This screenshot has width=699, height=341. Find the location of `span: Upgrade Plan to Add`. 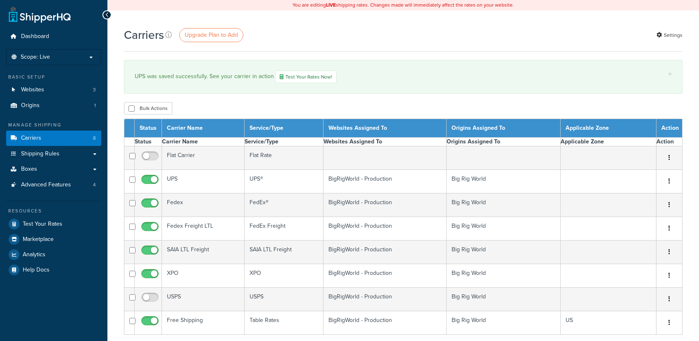

span: Upgrade Plan to Add is located at coordinates (211, 35).